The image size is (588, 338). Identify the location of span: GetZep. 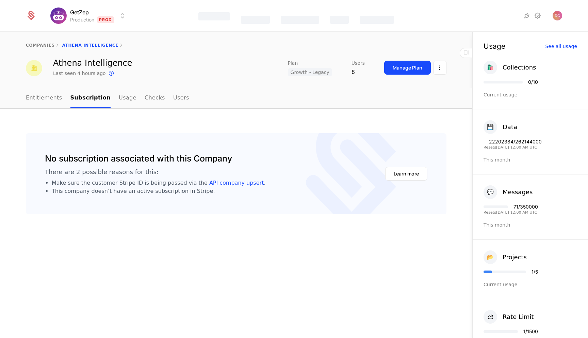
(79, 12).